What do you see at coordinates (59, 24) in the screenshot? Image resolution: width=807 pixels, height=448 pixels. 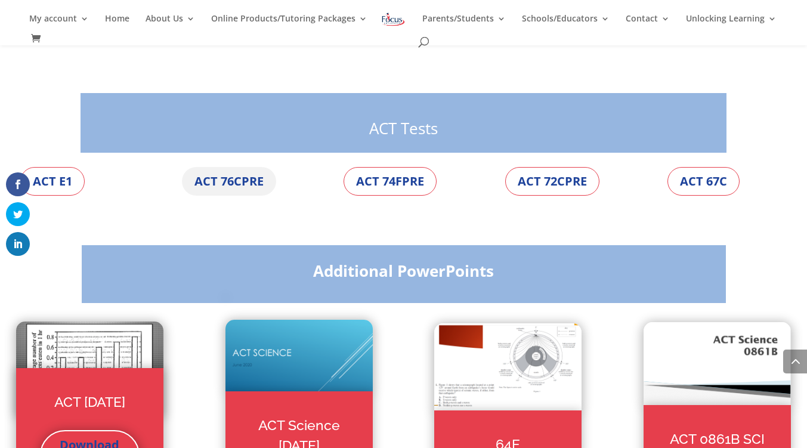 I see `a: My account` at bounding box center [59, 24].